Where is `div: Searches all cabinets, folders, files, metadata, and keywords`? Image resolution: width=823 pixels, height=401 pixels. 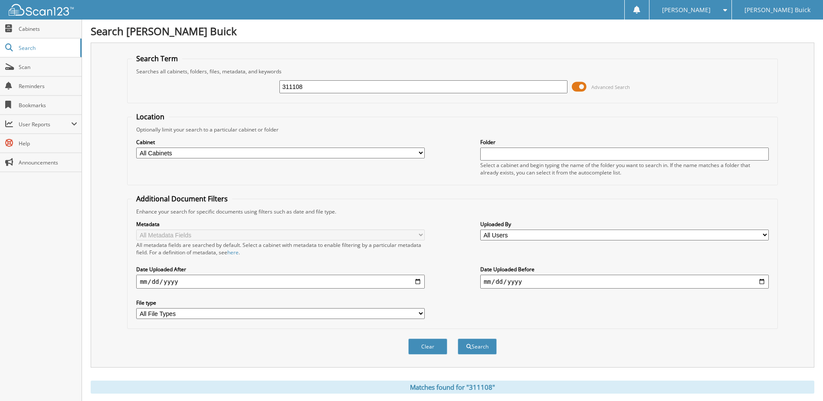
div: Searches all cabinets, folders, files, metadata, and keywords is located at coordinates (452, 71).